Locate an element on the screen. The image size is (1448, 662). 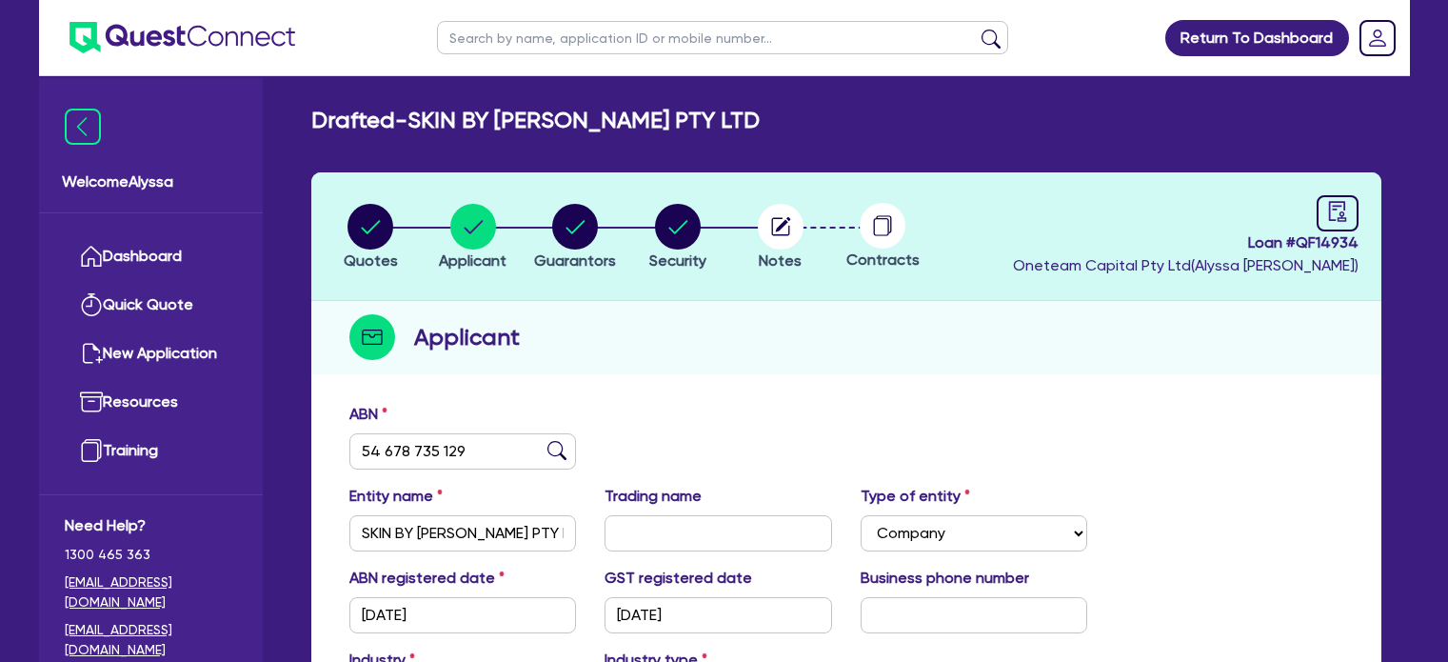
label: ABN is located at coordinates (369, 414).